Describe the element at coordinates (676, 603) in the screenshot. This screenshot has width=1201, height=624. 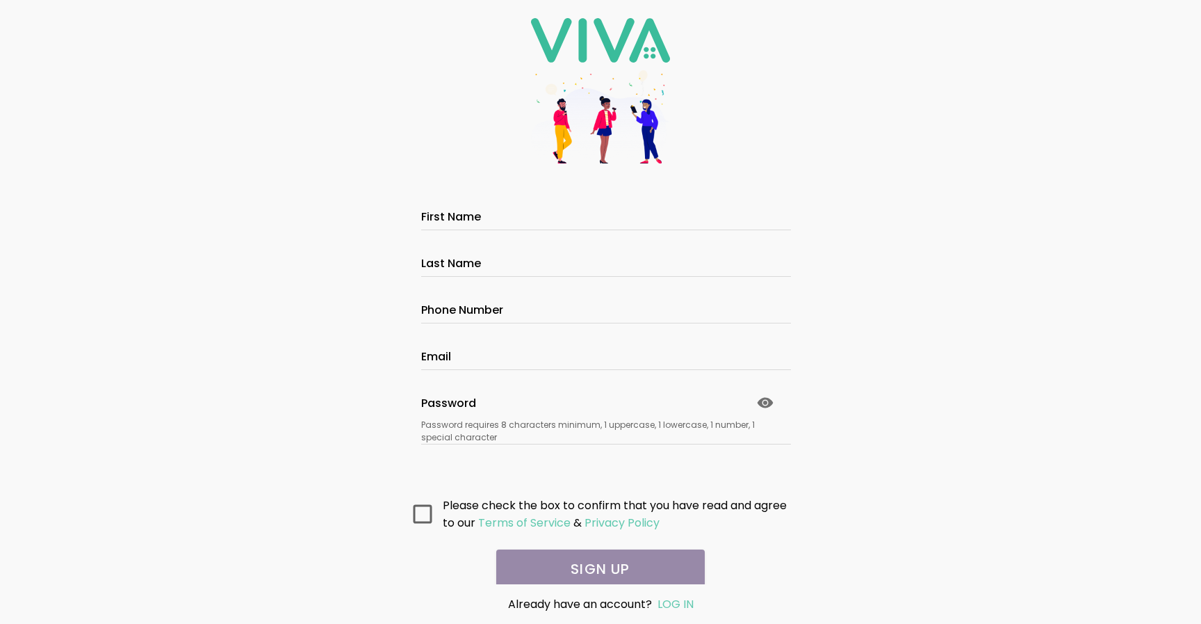
I see `ion-text: LOG IN` at that location.